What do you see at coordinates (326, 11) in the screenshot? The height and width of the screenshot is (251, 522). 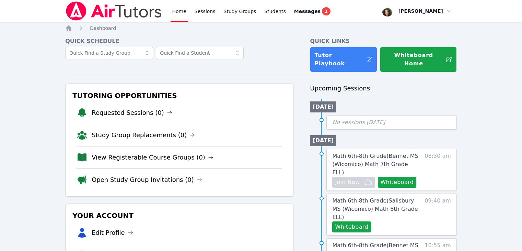 I see `span: 1` at bounding box center [326, 11].